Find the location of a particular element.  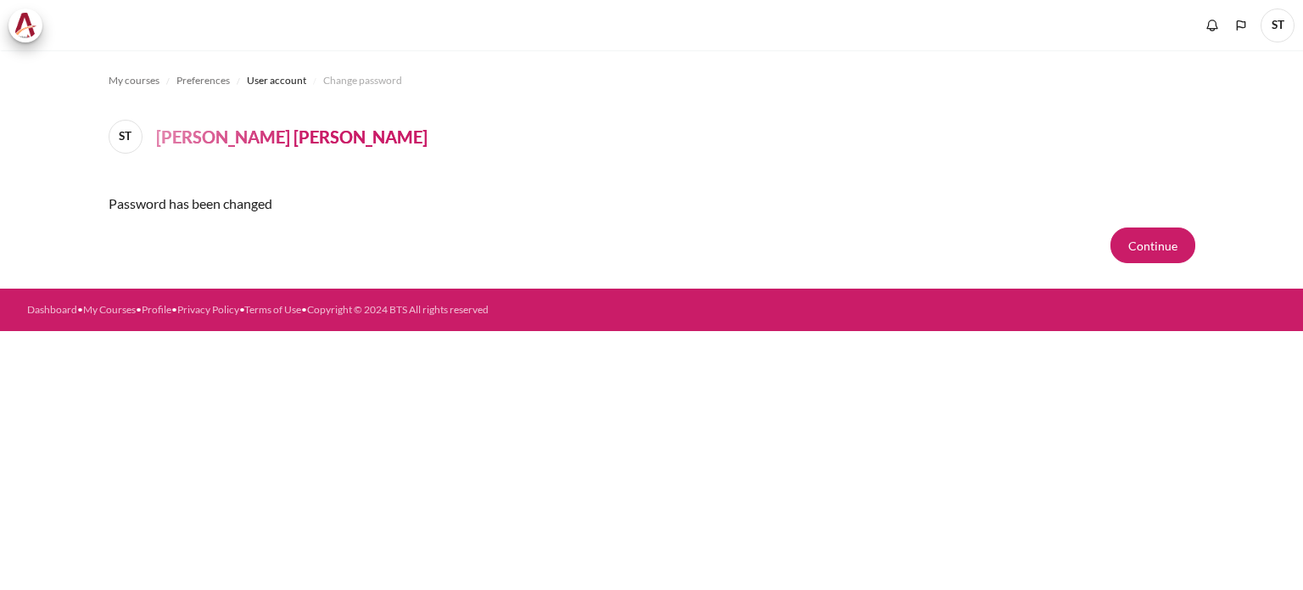

button: Languages is located at coordinates (1241, 25).